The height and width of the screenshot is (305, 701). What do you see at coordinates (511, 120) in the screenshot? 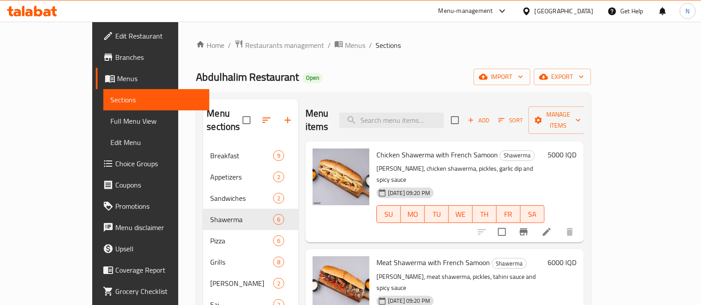
I see `span: Sort items` at bounding box center [511, 120].